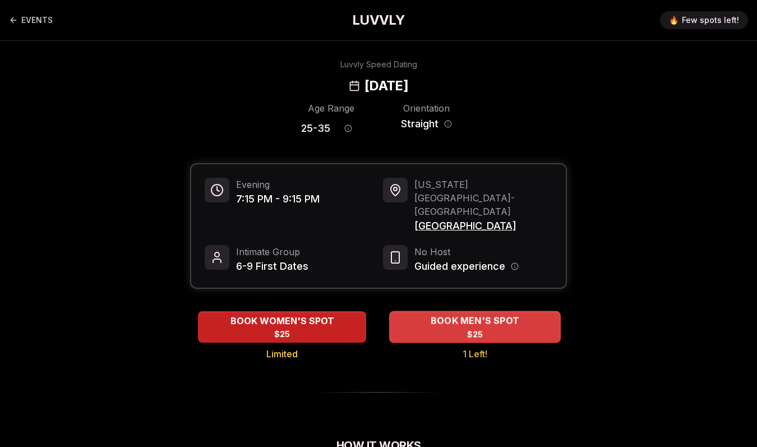  What do you see at coordinates (426, 108) in the screenshot?
I see `div: Orientation` at bounding box center [426, 108].